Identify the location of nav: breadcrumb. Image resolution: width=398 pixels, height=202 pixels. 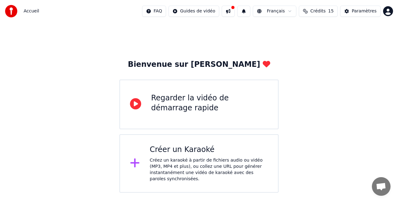
(31, 11).